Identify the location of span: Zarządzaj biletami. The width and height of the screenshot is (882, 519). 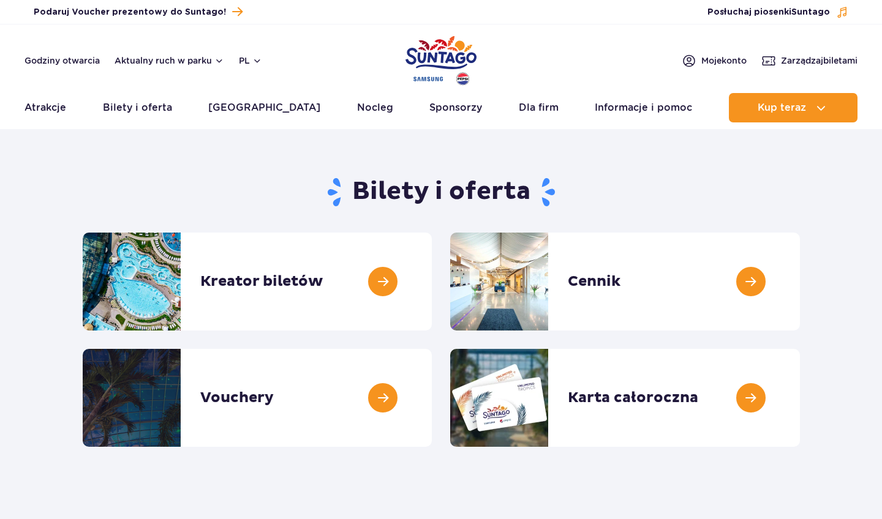
(819, 61).